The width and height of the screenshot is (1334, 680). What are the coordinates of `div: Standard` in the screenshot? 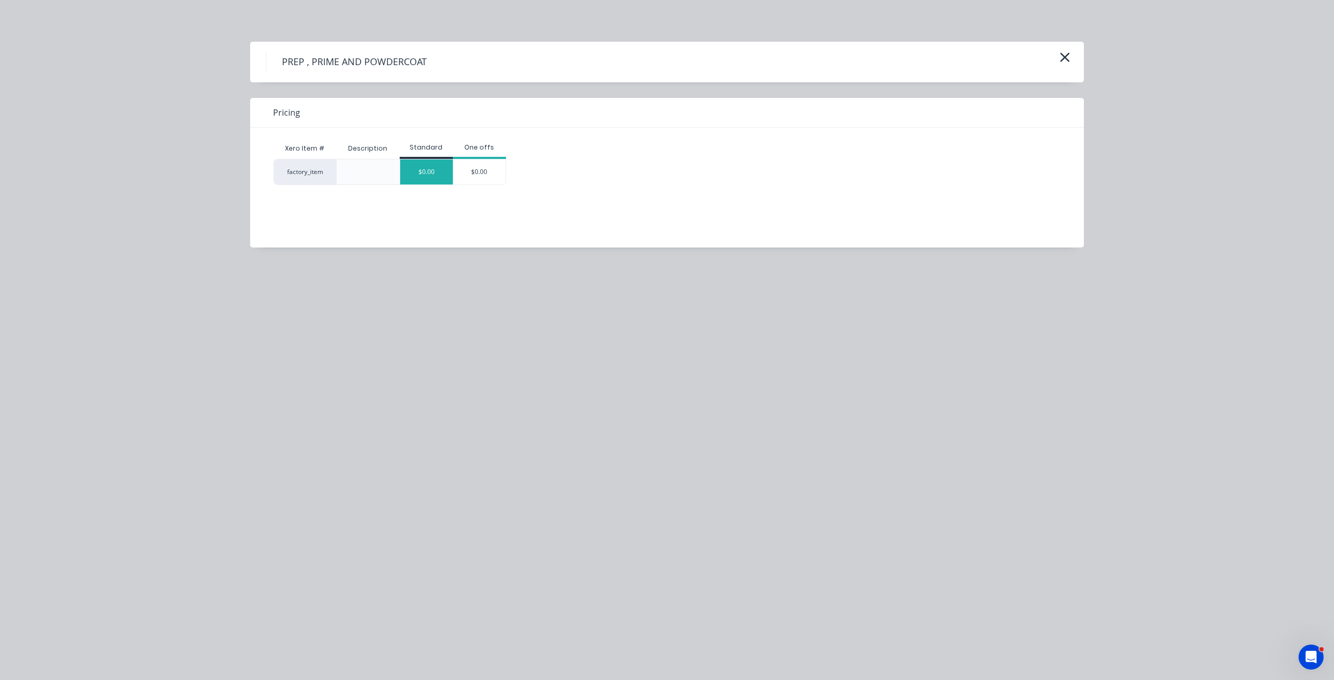 It's located at (426, 147).